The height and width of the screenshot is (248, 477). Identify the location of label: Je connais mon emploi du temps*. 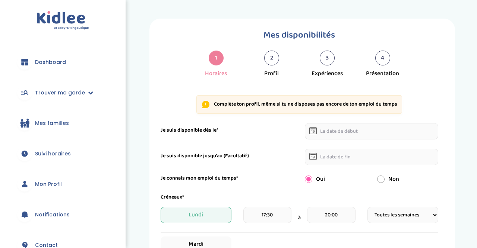
(199, 178).